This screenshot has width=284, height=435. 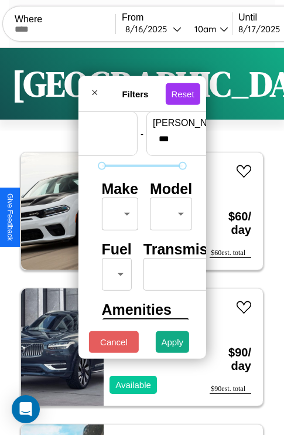 I want to click on label: min price, so click(x=81, y=123).